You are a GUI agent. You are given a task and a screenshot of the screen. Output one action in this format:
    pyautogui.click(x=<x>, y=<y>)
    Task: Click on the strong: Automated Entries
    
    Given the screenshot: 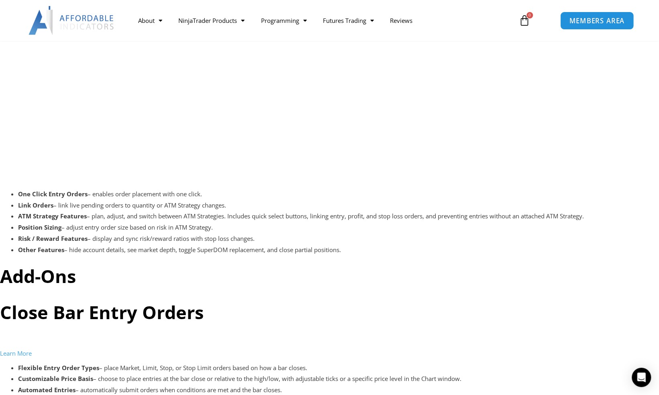 What is the action you would take?
    pyautogui.click(x=47, y=390)
    